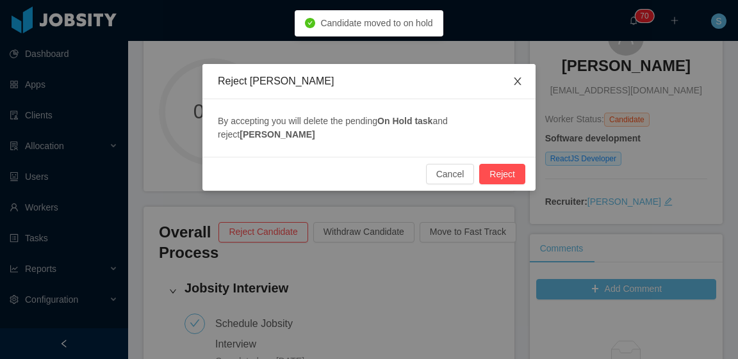  I want to click on button: Close, so click(517, 82).